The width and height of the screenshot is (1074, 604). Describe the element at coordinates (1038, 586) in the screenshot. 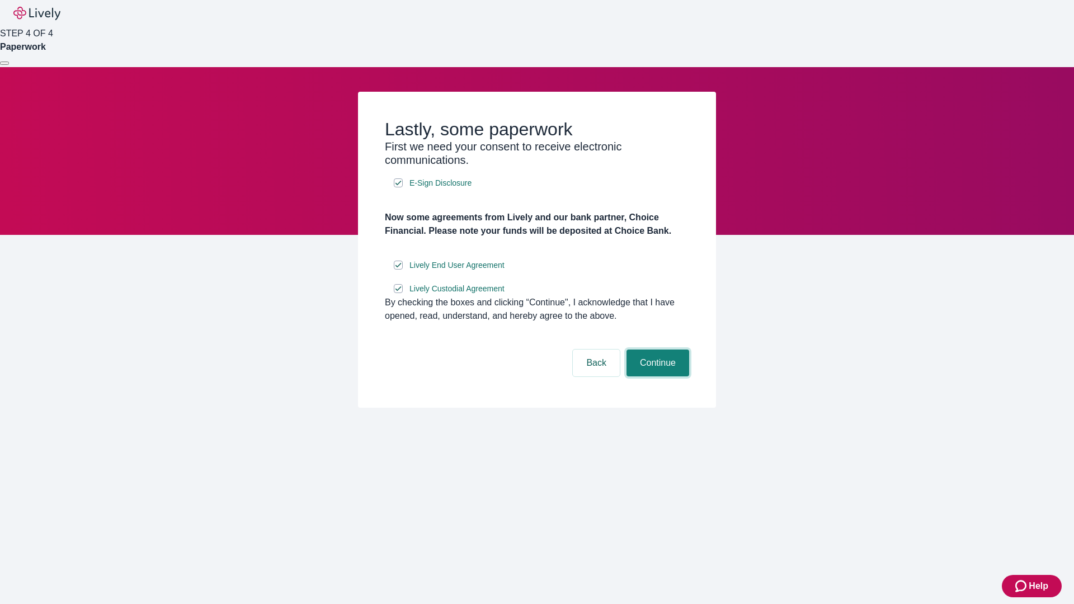

I see `span: Help` at that location.